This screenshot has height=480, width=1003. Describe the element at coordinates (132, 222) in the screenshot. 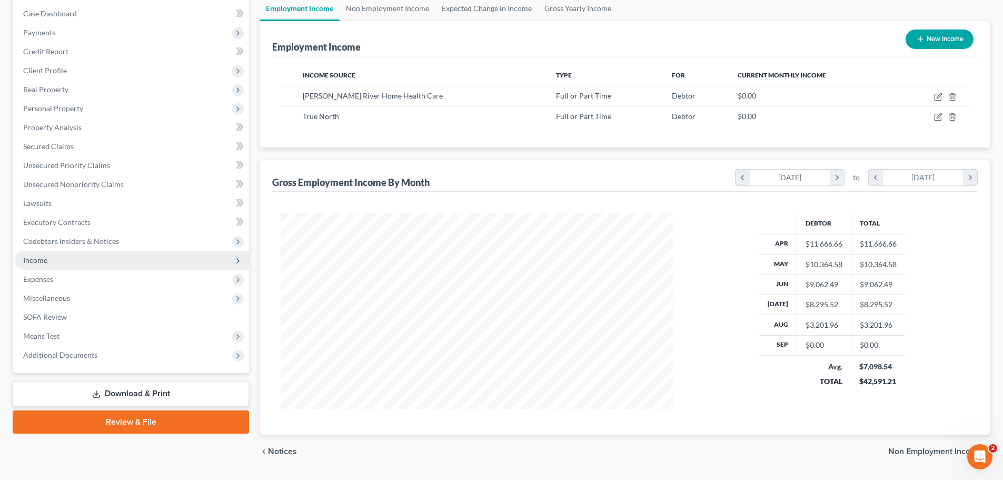

I see `a: Executory Contracts` at that location.